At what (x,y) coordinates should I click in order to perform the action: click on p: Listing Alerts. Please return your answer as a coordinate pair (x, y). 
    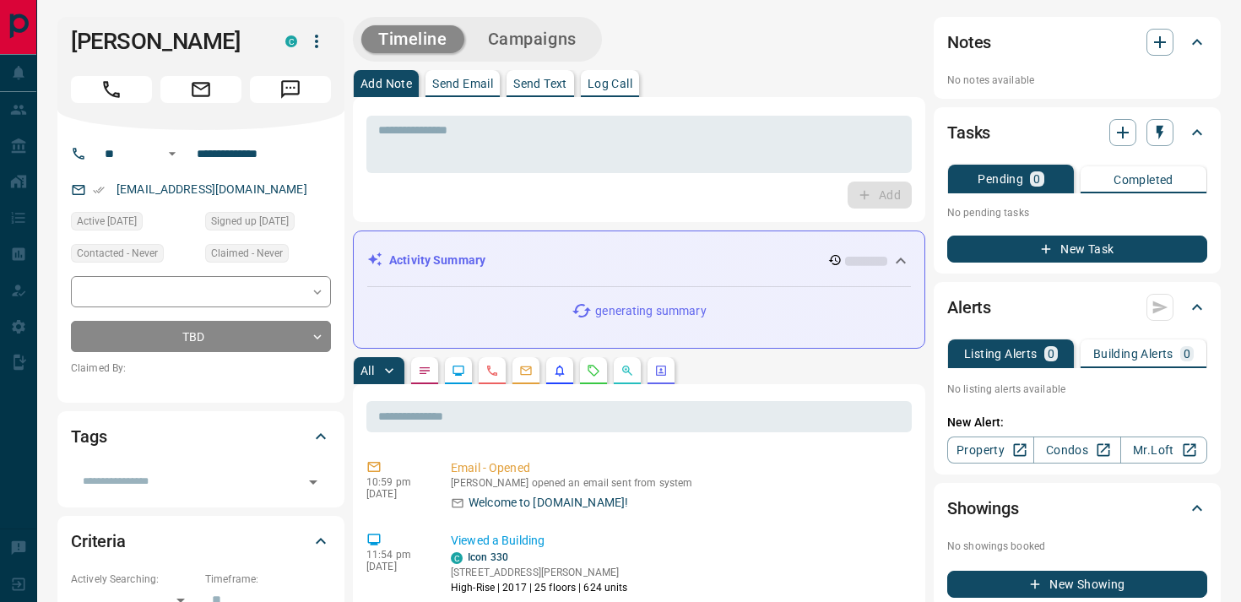
    Looking at the image, I should click on (1000, 354).